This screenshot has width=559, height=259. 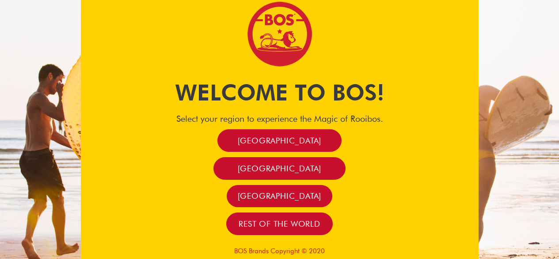 What do you see at coordinates (279, 223) in the screenshot?
I see `span: Rest of the world` at bounding box center [279, 223].